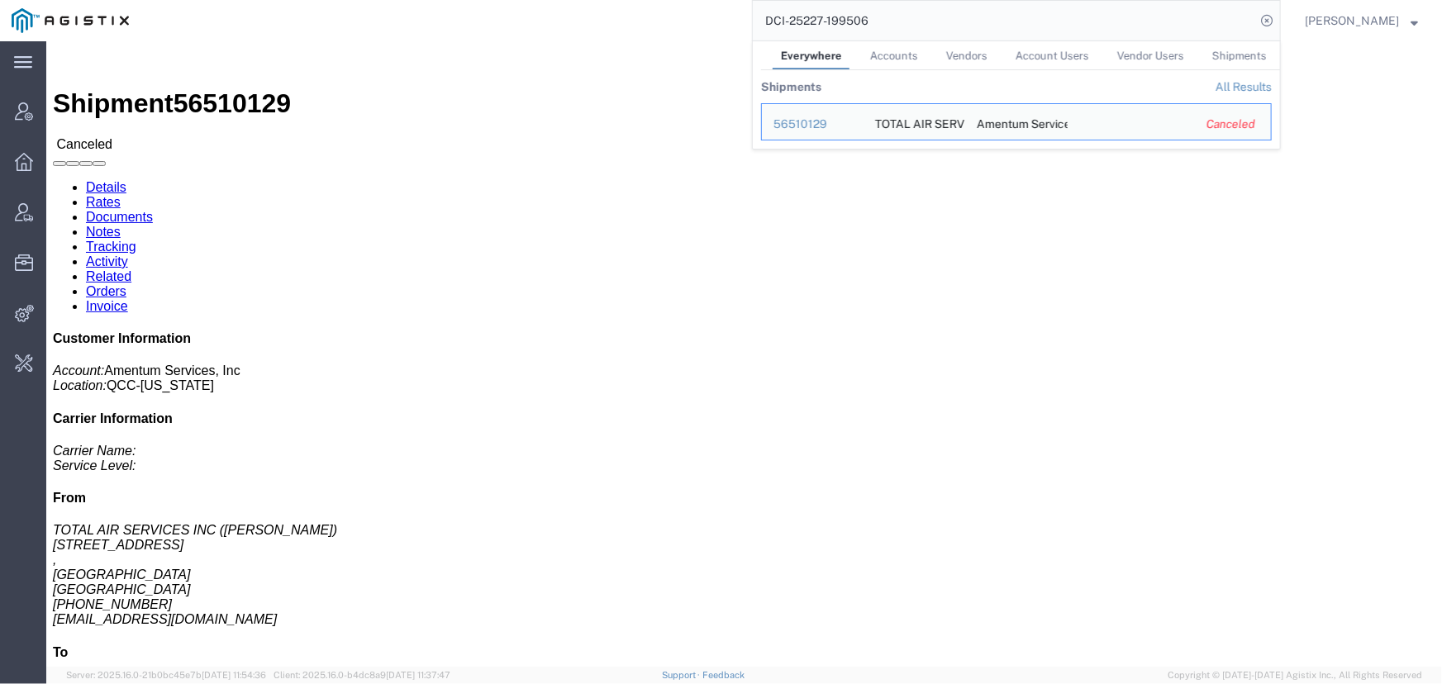  Describe the element at coordinates (812, 55) in the screenshot. I see `span: Everywhere` at that location.